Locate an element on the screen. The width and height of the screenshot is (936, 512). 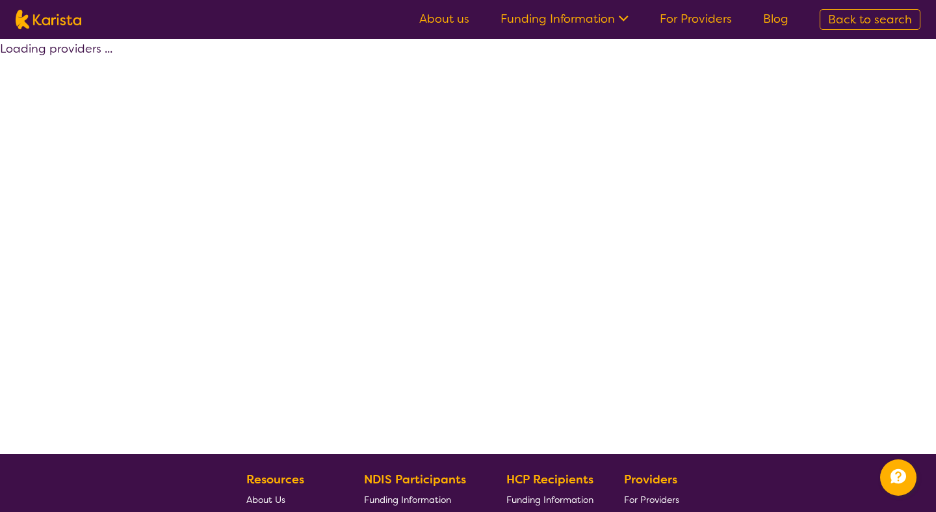
span: For Providers is located at coordinates (651, 500).